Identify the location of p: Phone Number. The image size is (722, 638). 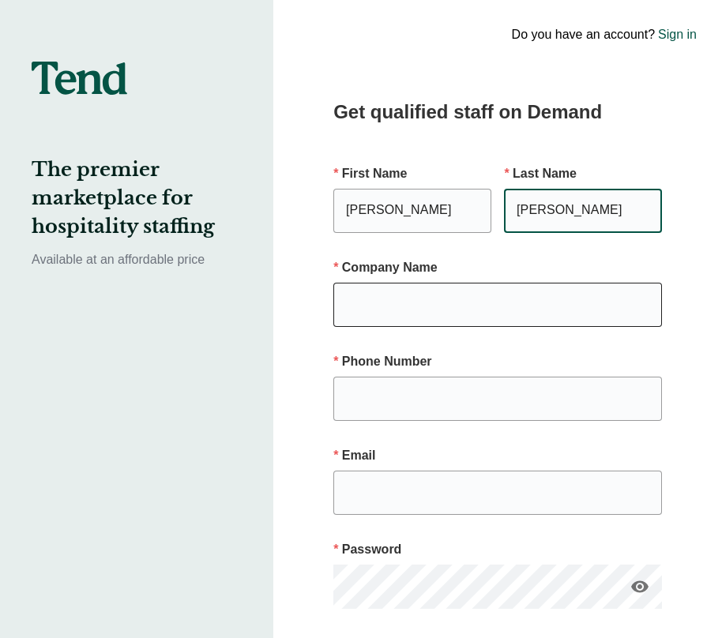
(497, 362).